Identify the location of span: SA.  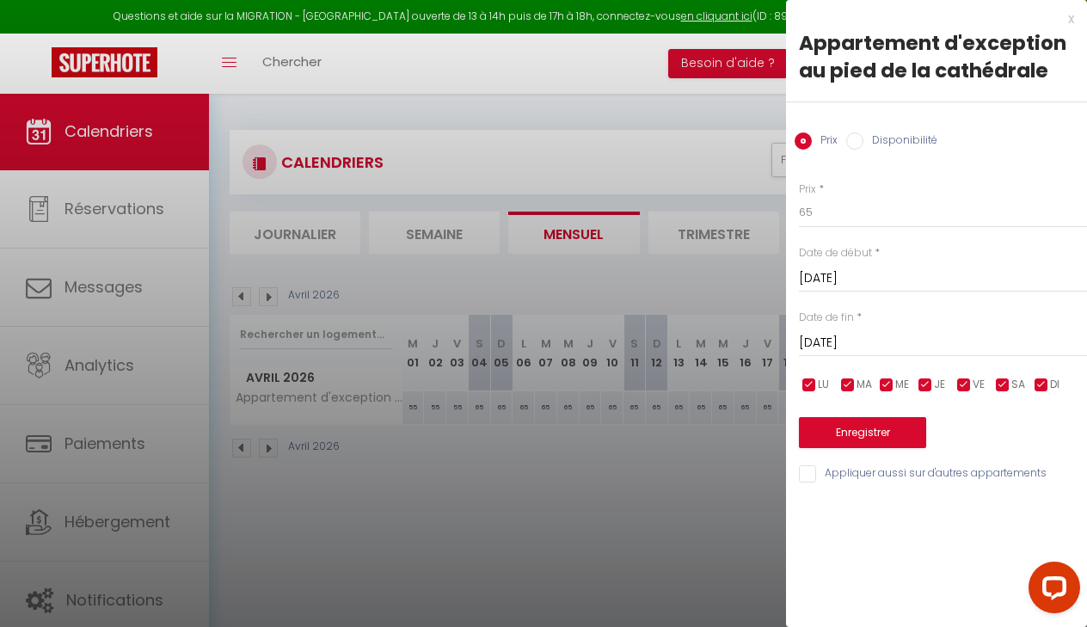
(1018, 384).